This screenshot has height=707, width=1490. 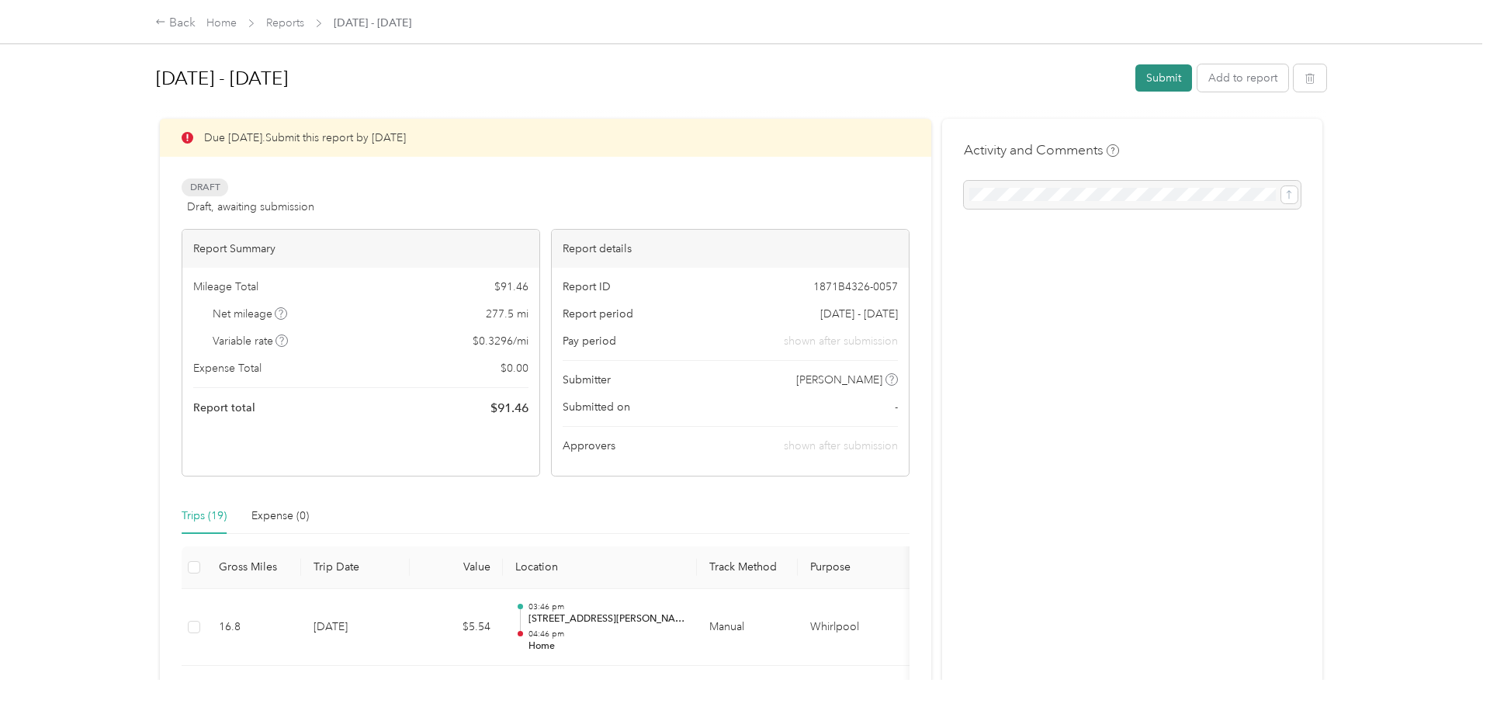 I want to click on div: Expense (0), so click(x=280, y=516).